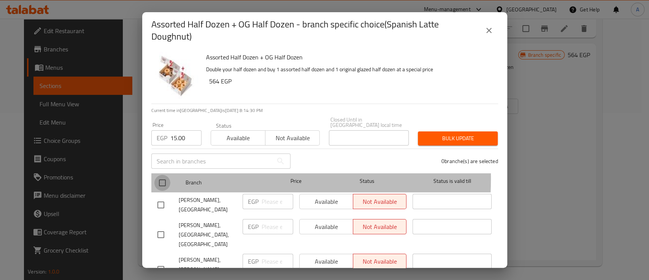 This screenshot has width=649, height=280. I want to click on button: Bulk update, so click(458, 138).